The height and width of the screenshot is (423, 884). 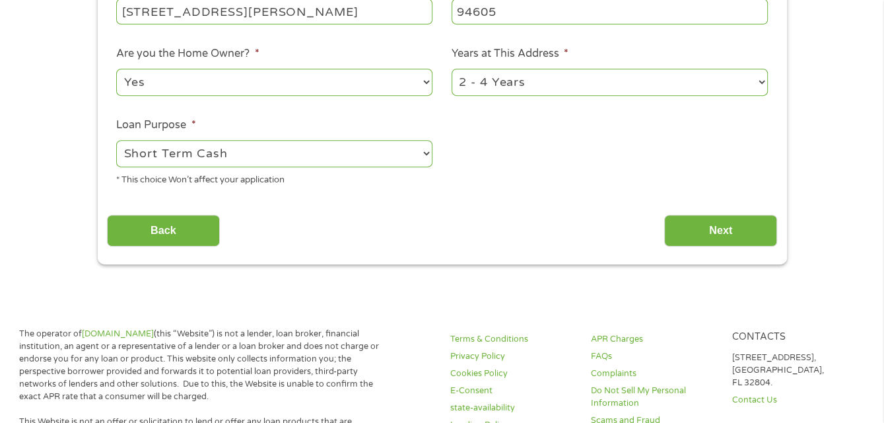 What do you see at coordinates (794, 337) in the screenshot?
I see `h4: Contacts` at bounding box center [794, 337].